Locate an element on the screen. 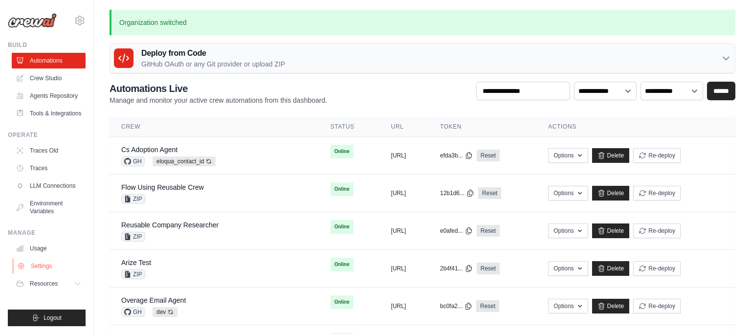  a: LLM Connections is located at coordinates (48, 186).